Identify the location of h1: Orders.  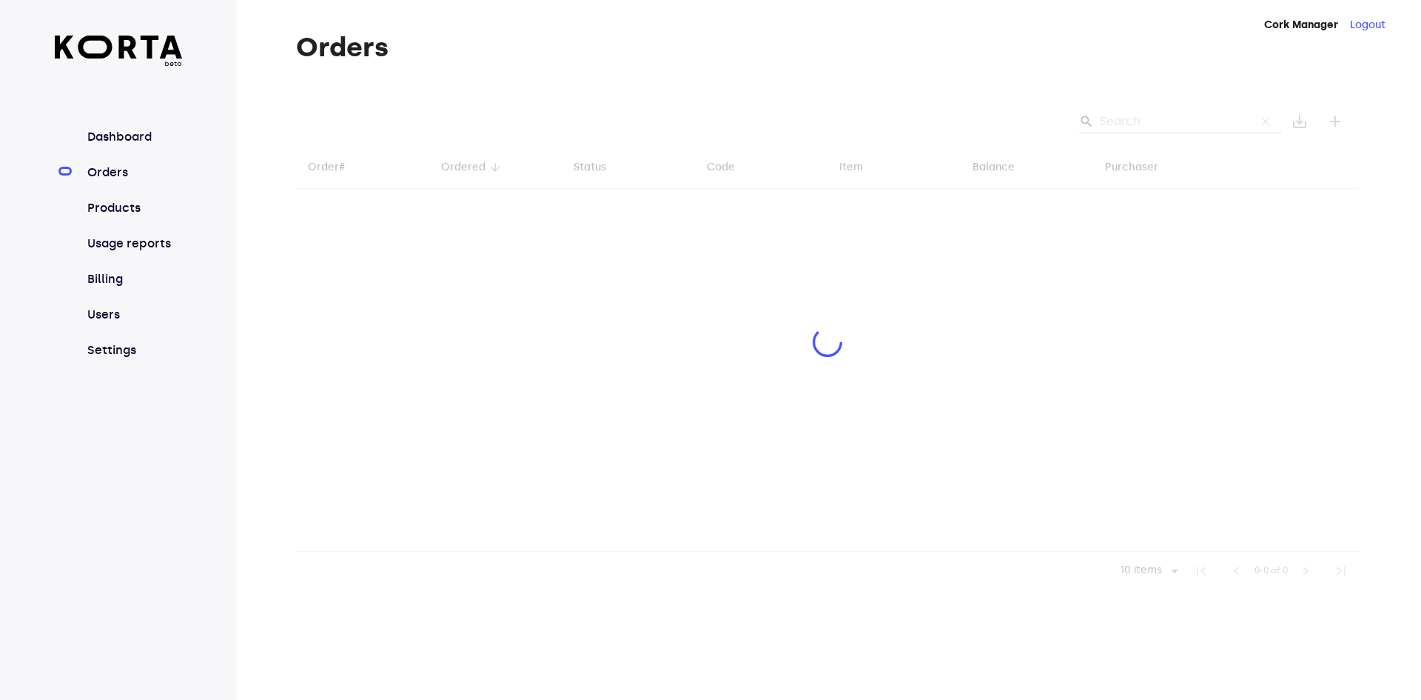
(828, 47).